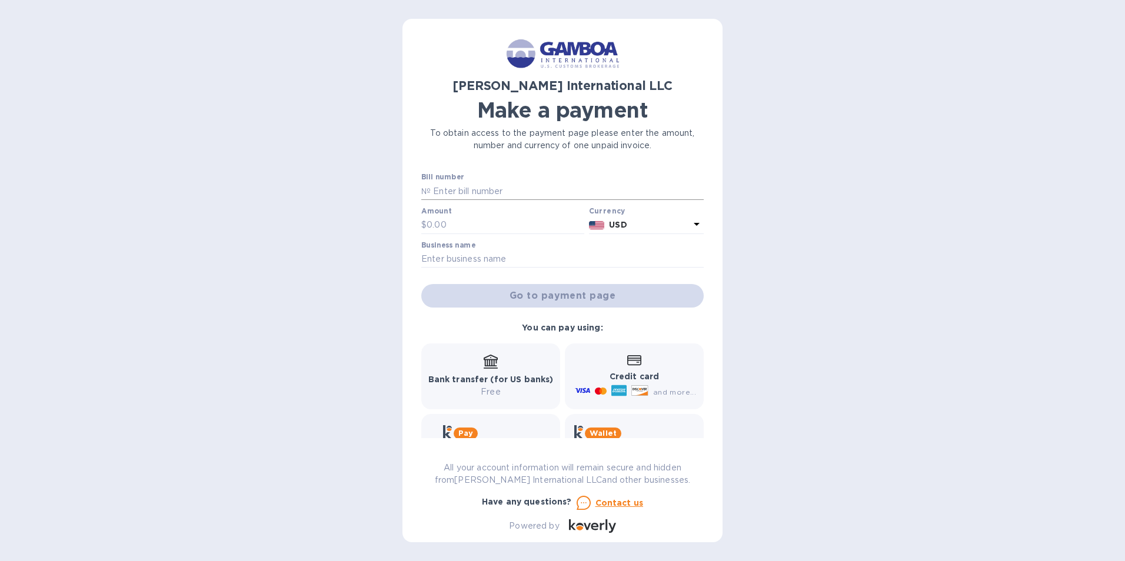 The width and height of the screenshot is (1125, 561). Describe the element at coordinates (596, 225) in the screenshot. I see `img: USD` at that location.